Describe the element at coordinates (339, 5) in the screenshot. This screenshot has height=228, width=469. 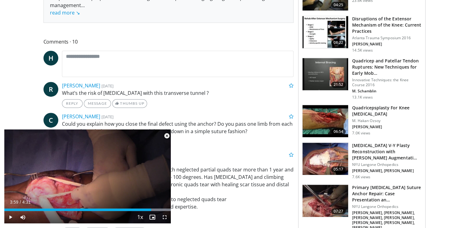
I see `span: 04:25` at that location.